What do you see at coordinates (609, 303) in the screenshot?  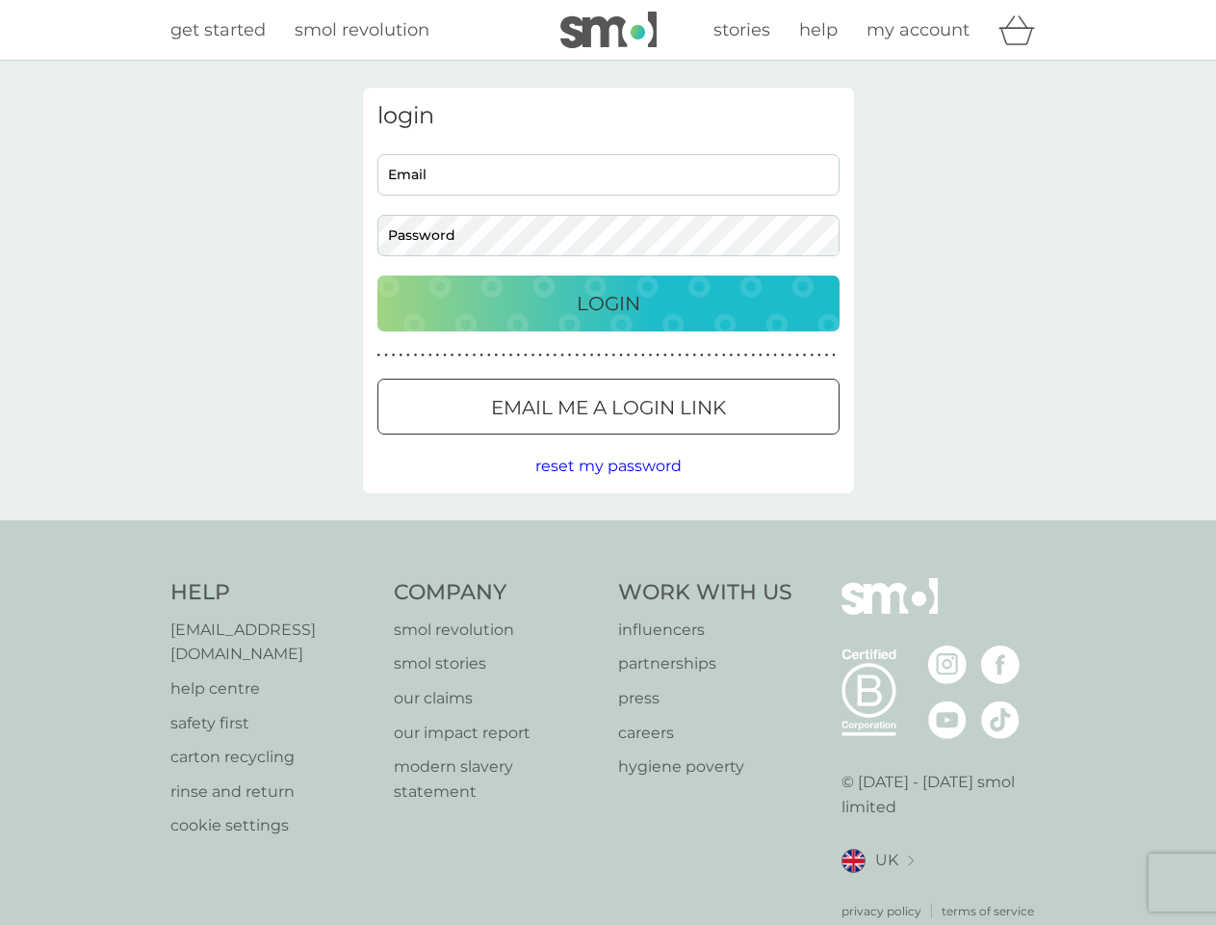 I see `button: Login` at bounding box center [609, 303].